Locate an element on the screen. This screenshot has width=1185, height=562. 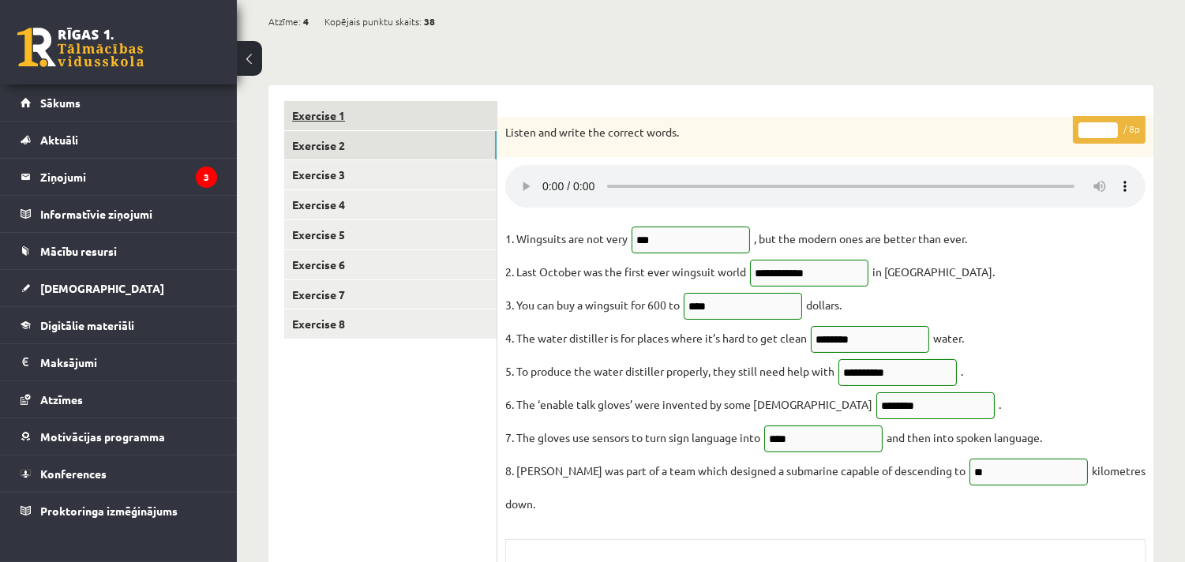
i: 3 is located at coordinates (206, 177).